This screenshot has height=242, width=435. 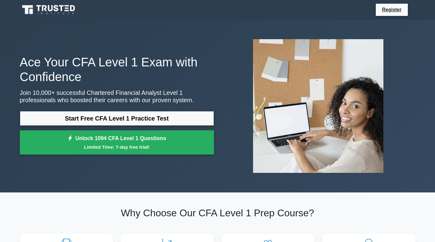 What do you see at coordinates (117, 69) in the screenshot?
I see `h1: Ace Your CFA Level 1 Exam with Confidence` at bounding box center [117, 69].